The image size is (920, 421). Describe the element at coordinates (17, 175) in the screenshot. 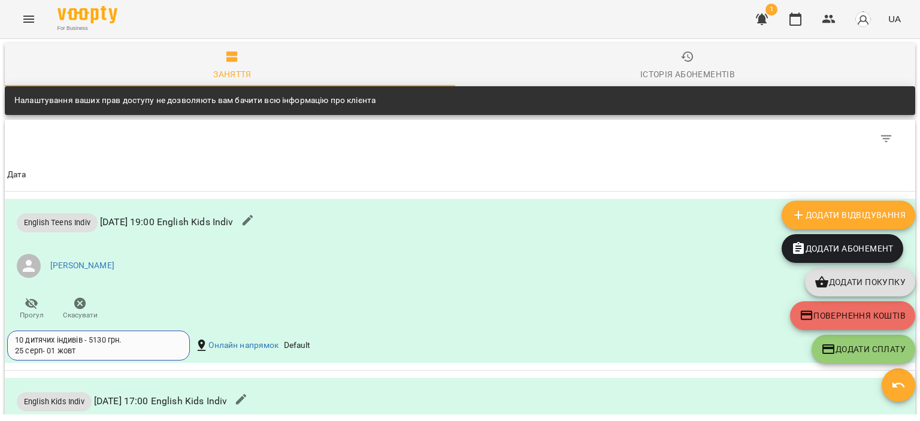

I see `div: Дата` at that location.